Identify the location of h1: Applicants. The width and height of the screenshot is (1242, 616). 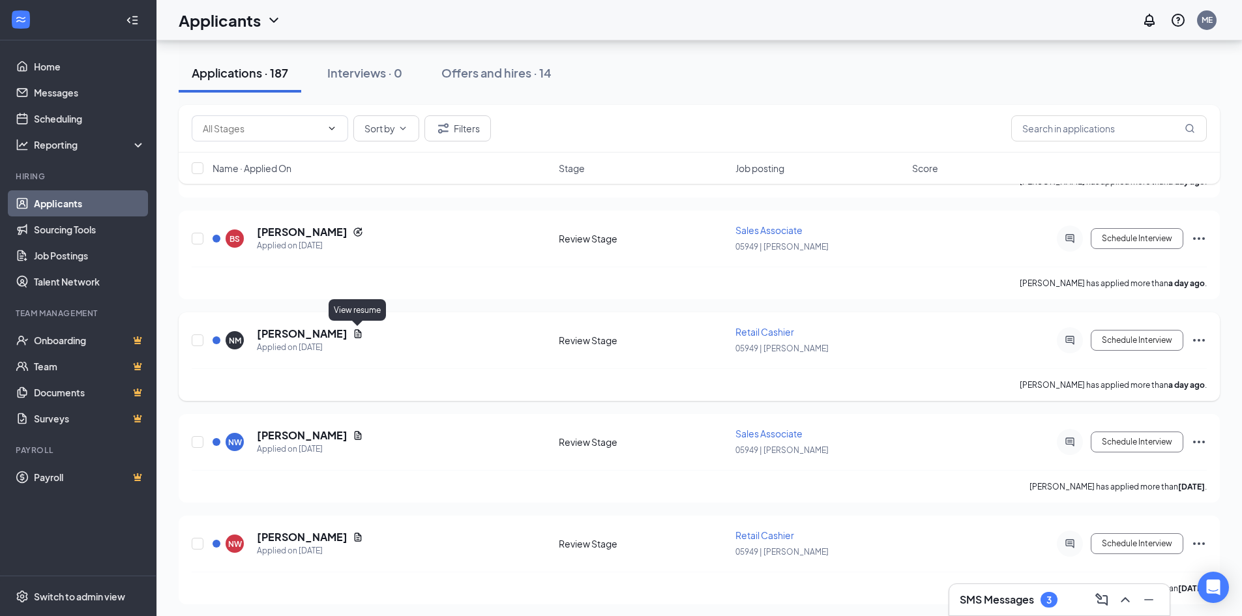
(220, 20).